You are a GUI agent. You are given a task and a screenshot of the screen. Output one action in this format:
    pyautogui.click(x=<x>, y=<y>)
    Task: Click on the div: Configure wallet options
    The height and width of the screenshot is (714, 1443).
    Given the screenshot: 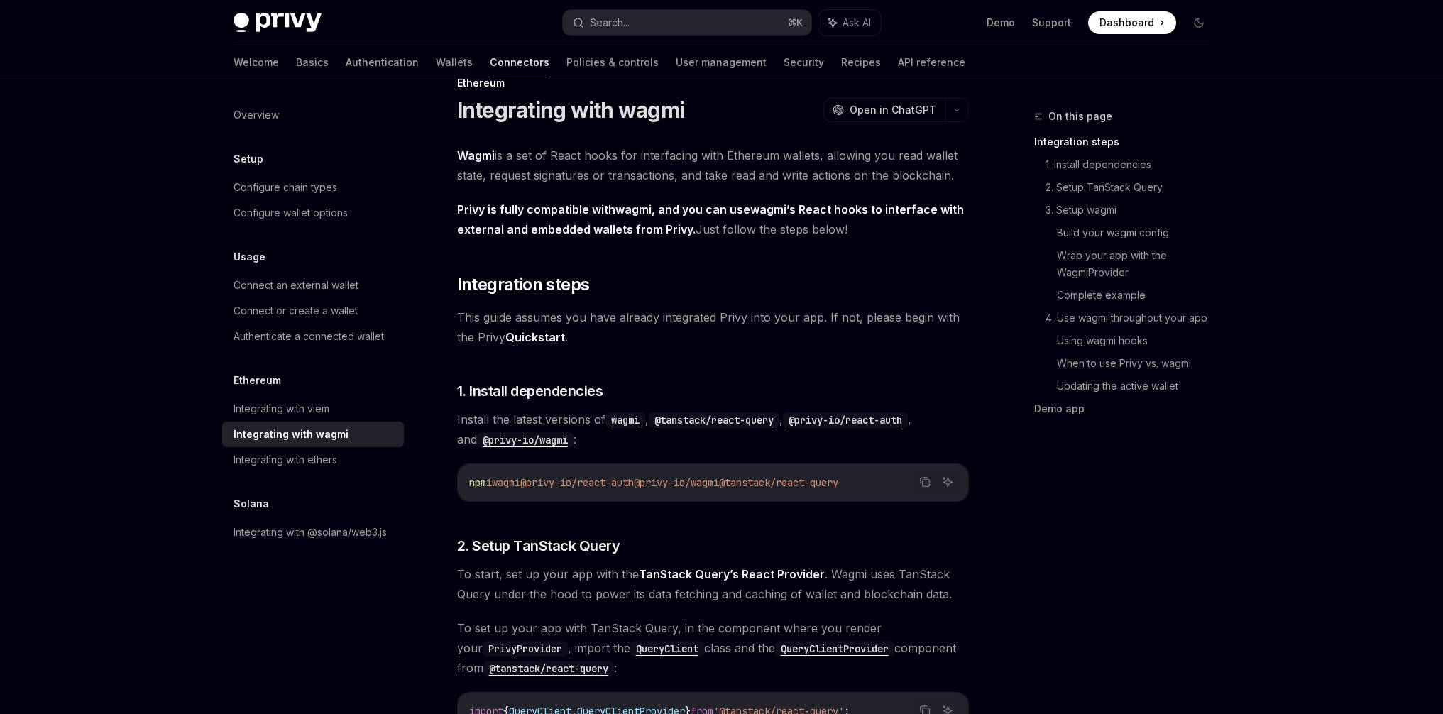 What is the action you would take?
    pyautogui.click(x=290, y=213)
    